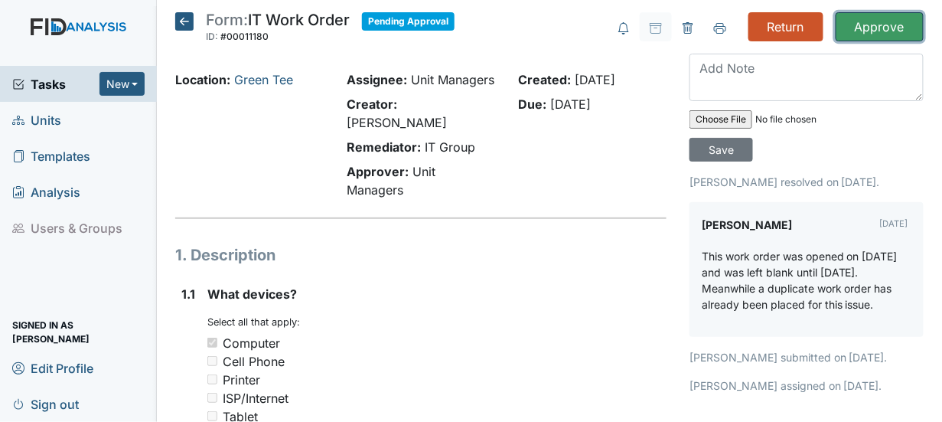  I want to click on a: Green Tee, so click(263, 80).